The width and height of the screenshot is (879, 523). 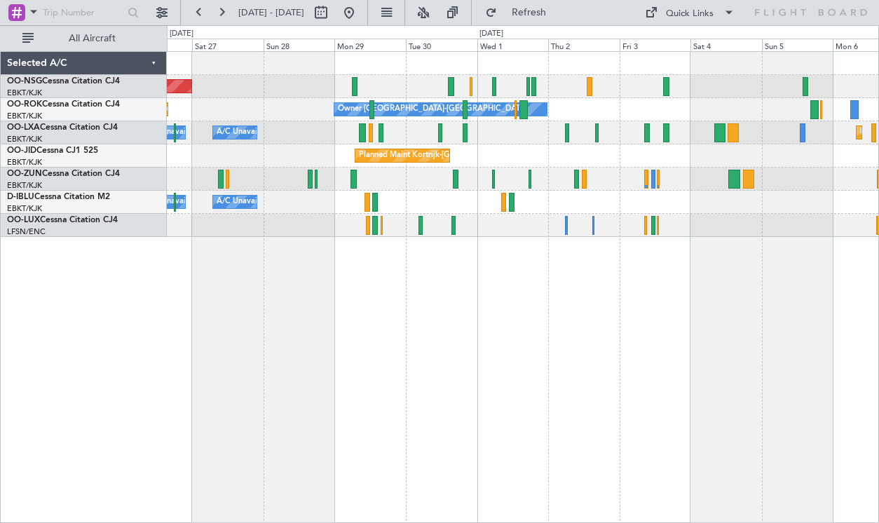 I want to click on a: OO-NSGCessna Citation CJ4, so click(x=63, y=81).